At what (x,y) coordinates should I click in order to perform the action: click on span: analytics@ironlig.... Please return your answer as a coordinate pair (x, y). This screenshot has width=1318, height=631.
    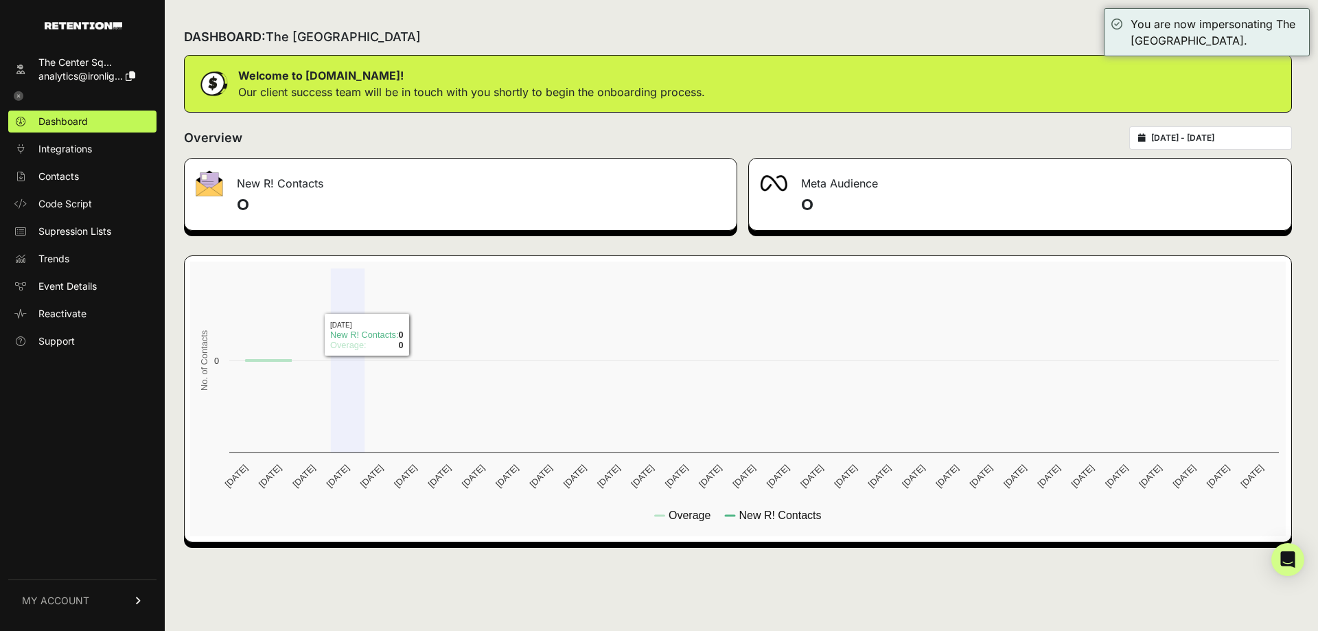
    Looking at the image, I should click on (80, 76).